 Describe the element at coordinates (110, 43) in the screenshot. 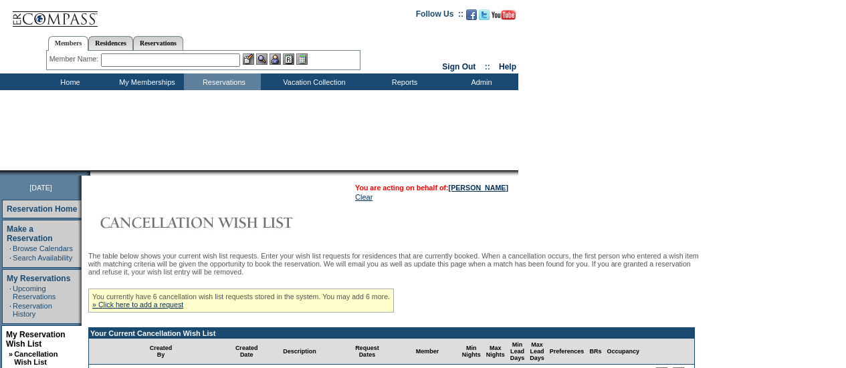

I see `a: Residences` at that location.